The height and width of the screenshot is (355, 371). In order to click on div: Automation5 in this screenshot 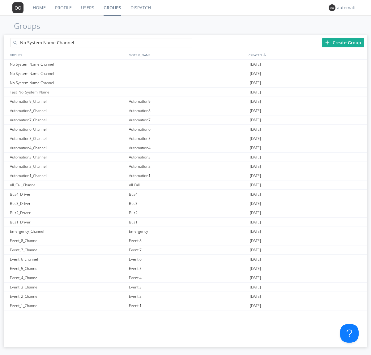, I will do `click(188, 138)`.